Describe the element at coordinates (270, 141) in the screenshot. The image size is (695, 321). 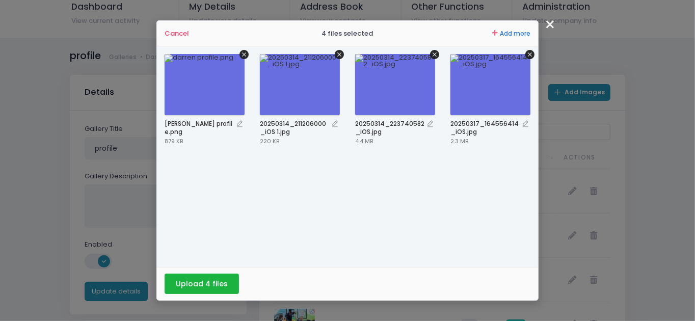
I see `div: 220 KB` at that location.